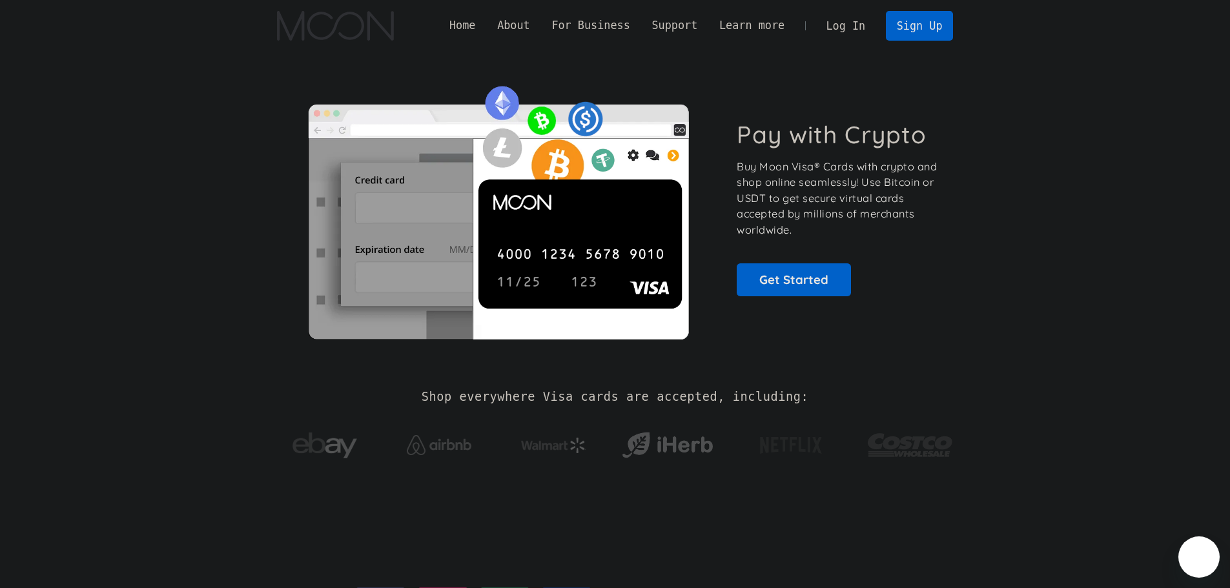 Image resolution: width=1230 pixels, height=588 pixels. I want to click on img: iHerb, so click(667, 446).